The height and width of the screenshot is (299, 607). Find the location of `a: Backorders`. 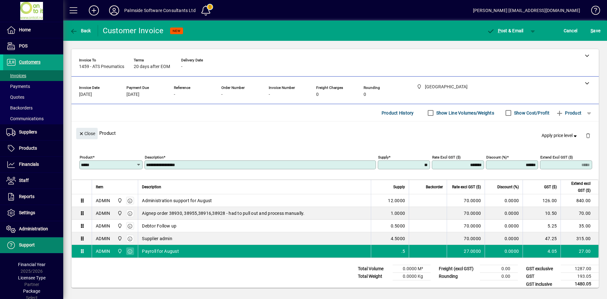

a: Backorders is located at coordinates (33, 108).